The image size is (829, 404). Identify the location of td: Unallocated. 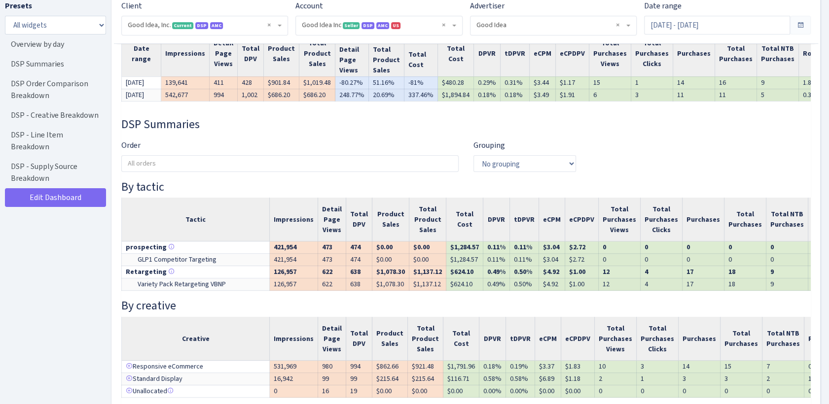
(196, 392).